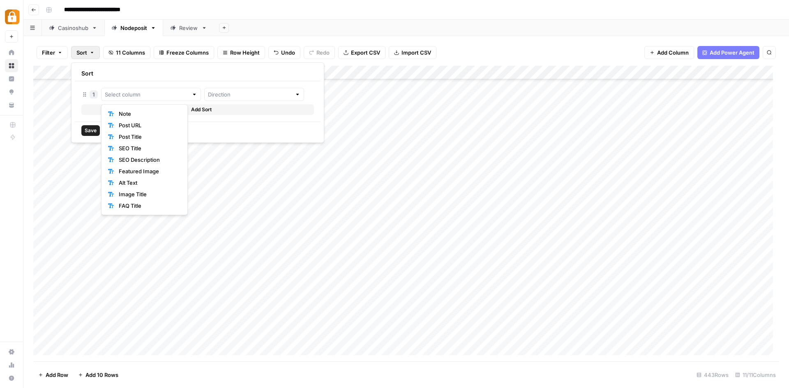 Image resolution: width=789 pixels, height=388 pixels. I want to click on a: Review, so click(189, 28).